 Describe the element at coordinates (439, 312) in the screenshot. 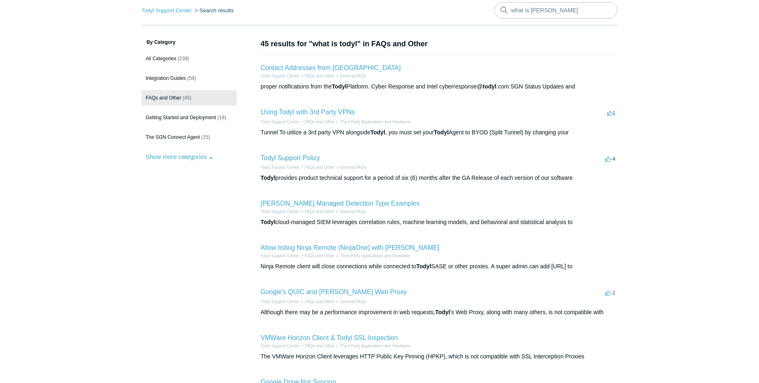

I see `div: Although there may be a performance improvement in web requests, 's Web Proxy, along with many ot...` at that location.